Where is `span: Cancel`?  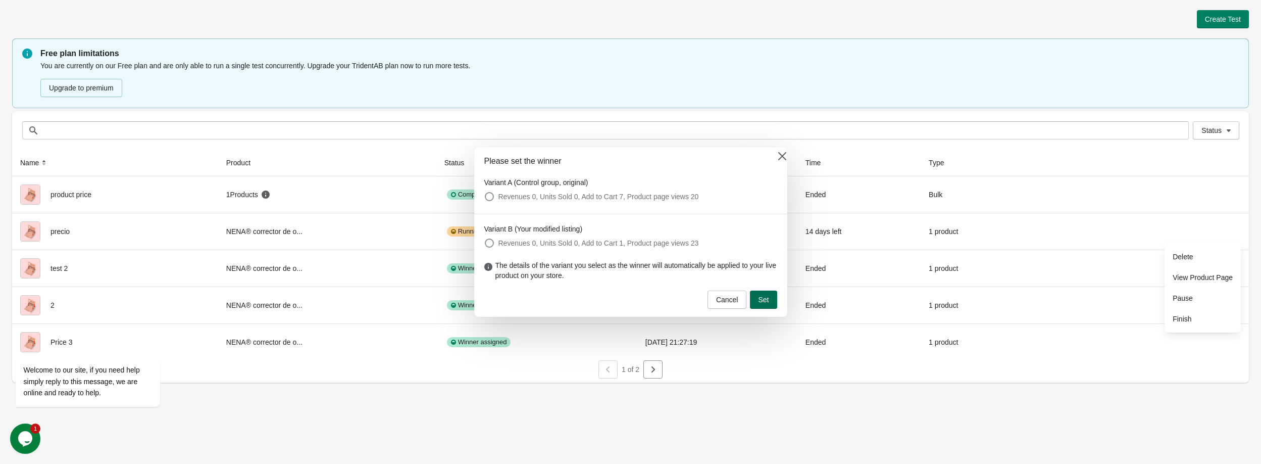 span: Cancel is located at coordinates (727, 300).